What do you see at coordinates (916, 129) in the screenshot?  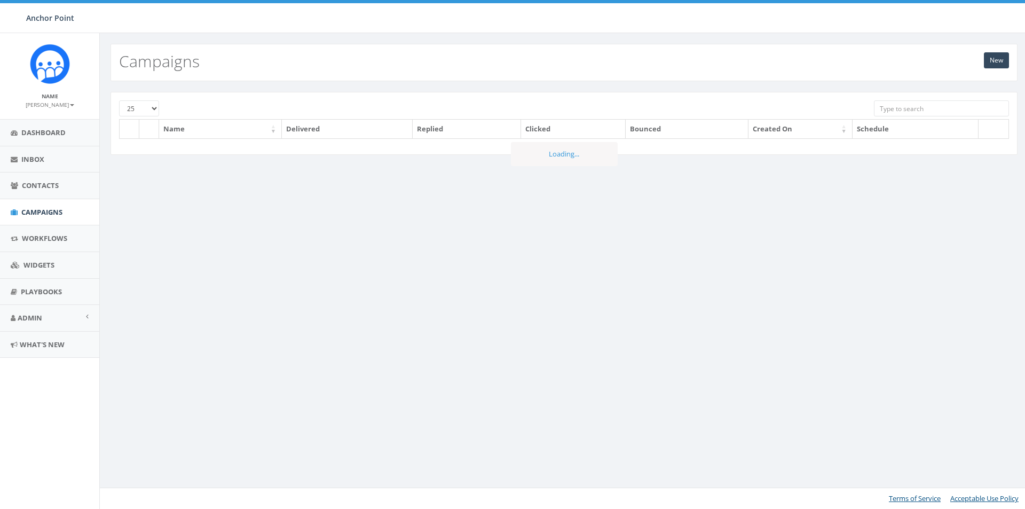 I see `th: Schedule` at bounding box center [916, 129].